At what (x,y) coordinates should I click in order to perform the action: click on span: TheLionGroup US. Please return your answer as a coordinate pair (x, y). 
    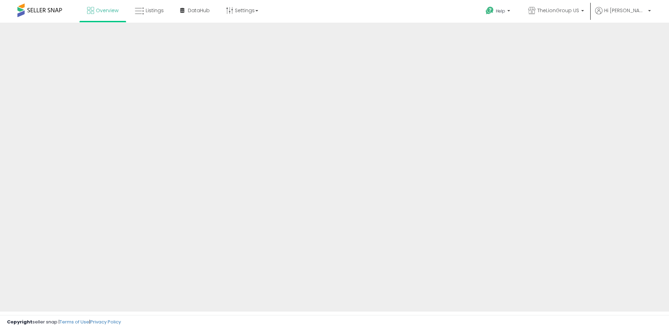
    Looking at the image, I should click on (558, 10).